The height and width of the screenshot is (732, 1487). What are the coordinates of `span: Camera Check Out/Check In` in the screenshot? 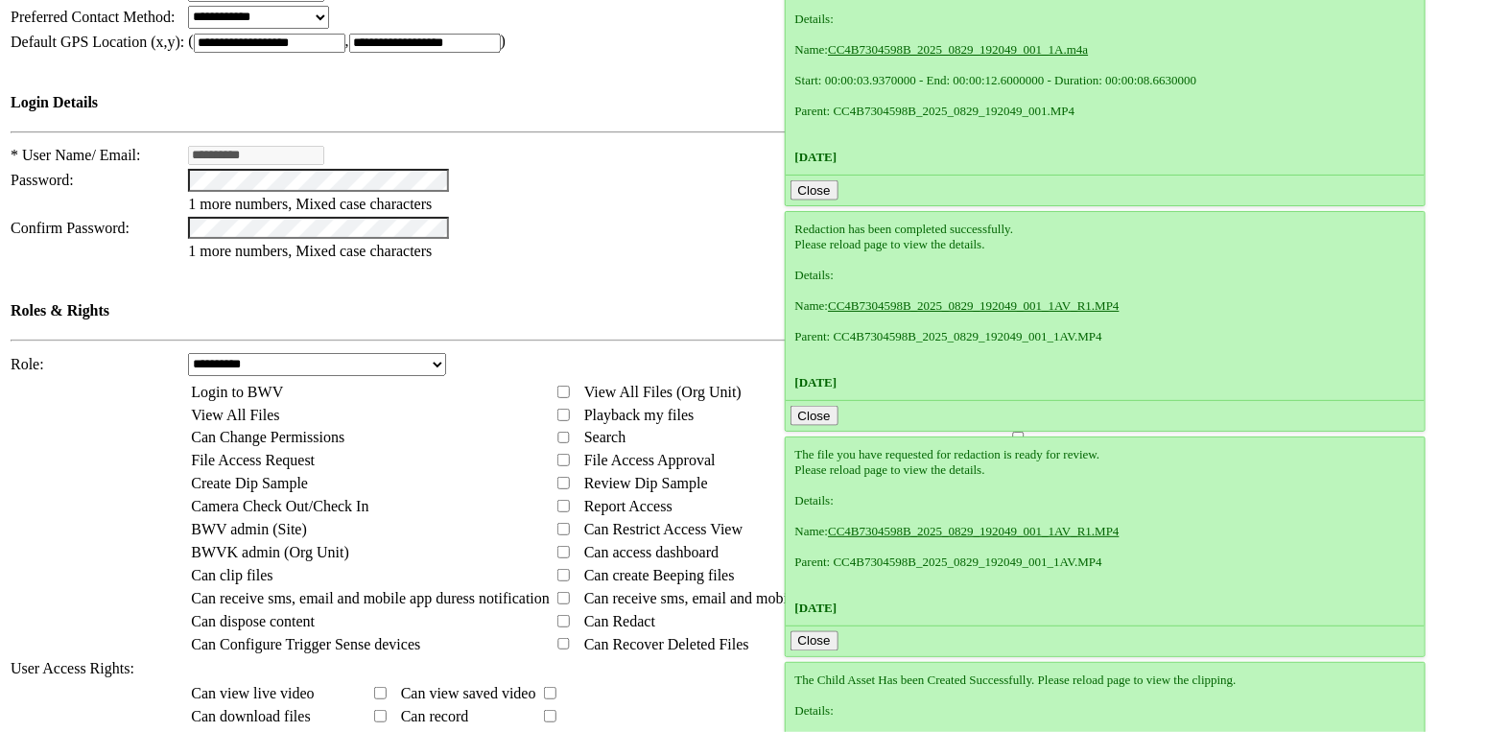 It's located at (279, 506).